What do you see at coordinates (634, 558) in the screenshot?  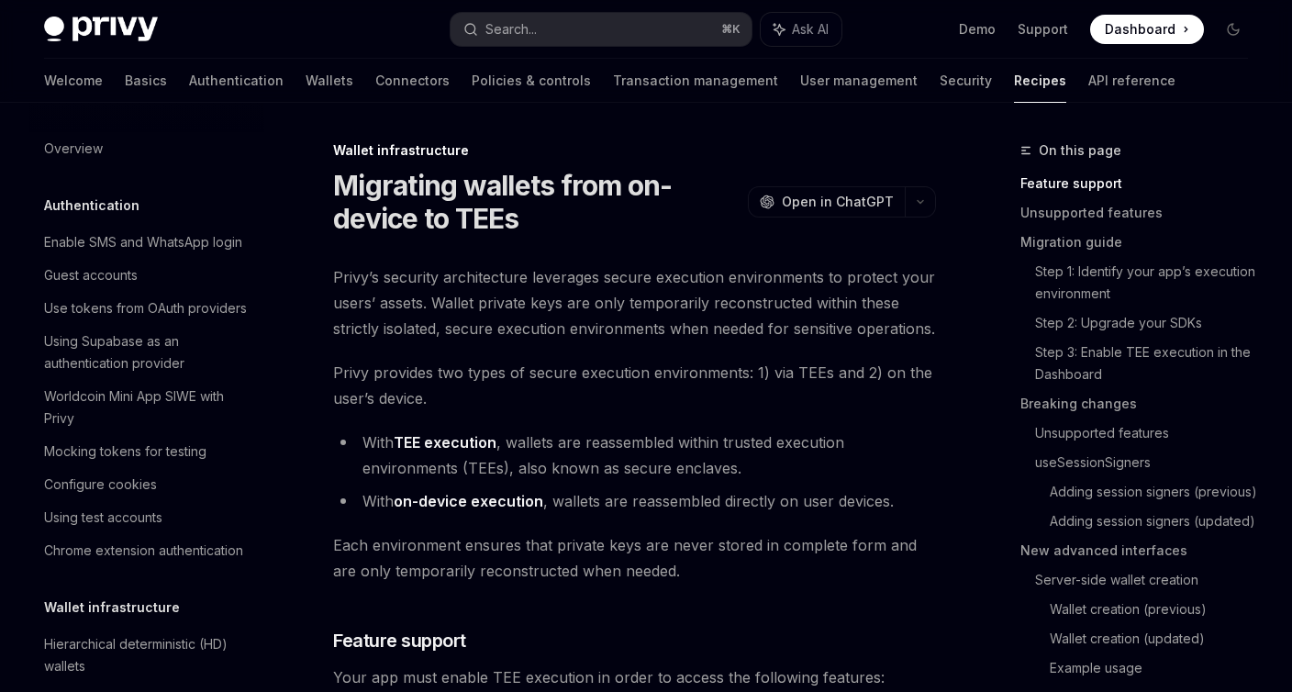 I see `span: Each environment ensures that private keys are never stored in complete form and are only tempora...` at bounding box center [634, 558].